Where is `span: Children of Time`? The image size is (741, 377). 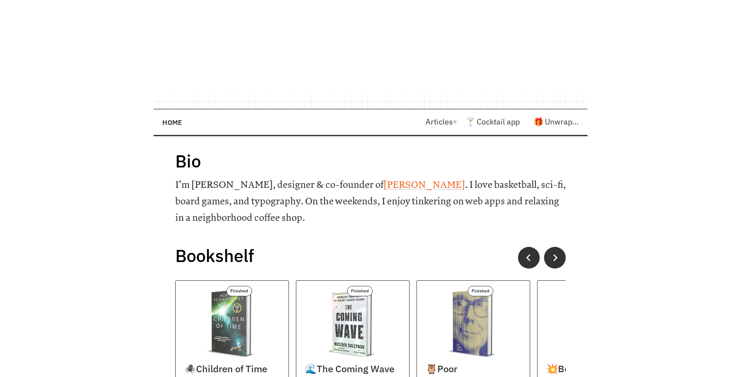
span: Children of Time is located at coordinates (232, 368).